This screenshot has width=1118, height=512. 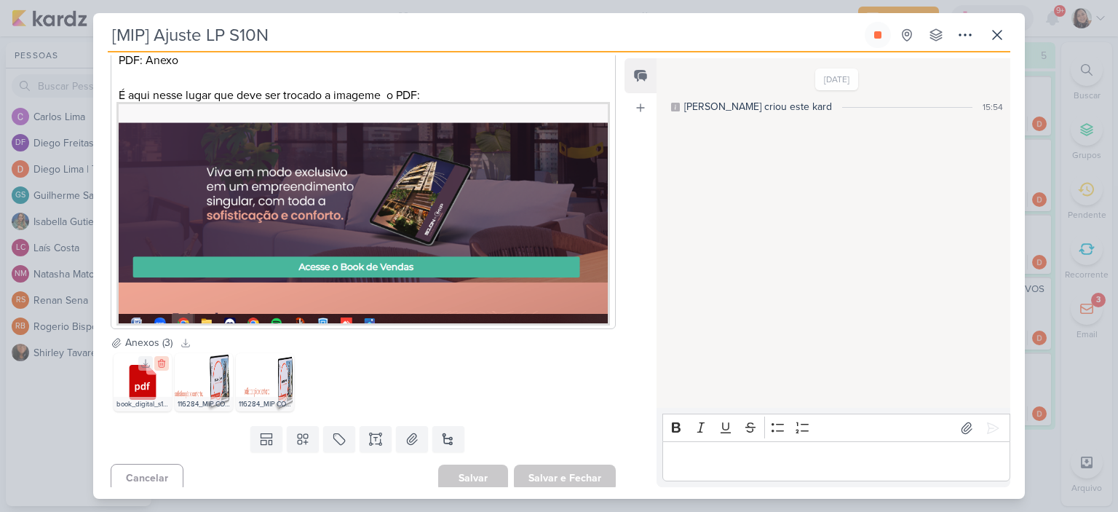 What do you see at coordinates (148, 342) in the screenshot?
I see `div: Anexos (3)` at bounding box center [148, 342].